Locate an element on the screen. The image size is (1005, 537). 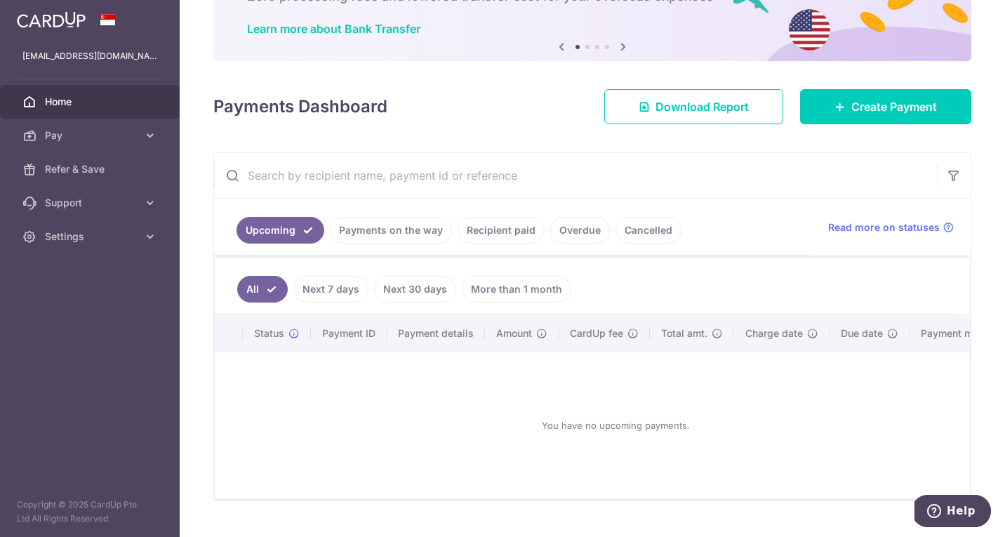
a: Overdue is located at coordinates (580, 230).